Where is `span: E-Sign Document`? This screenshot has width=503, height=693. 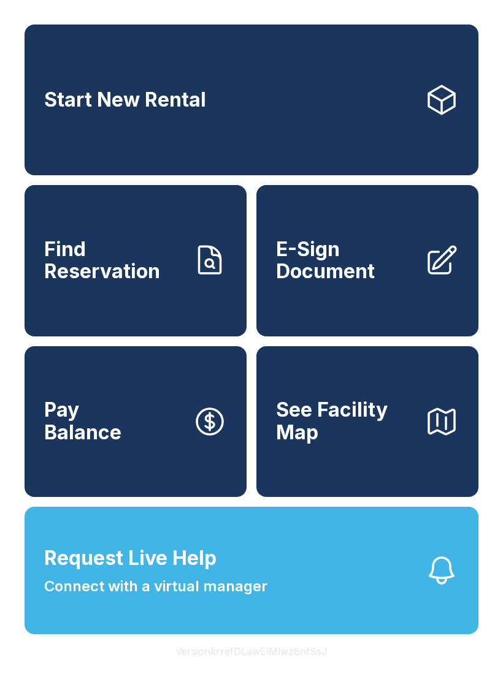 span: E-Sign Document is located at coordinates (345, 261).